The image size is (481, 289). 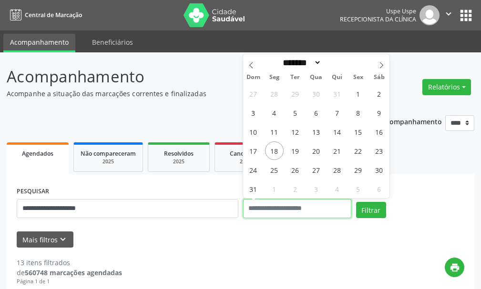 What do you see at coordinates (337, 189) in the screenshot?
I see `span: Setembro 4, 2025` at bounding box center [337, 189].